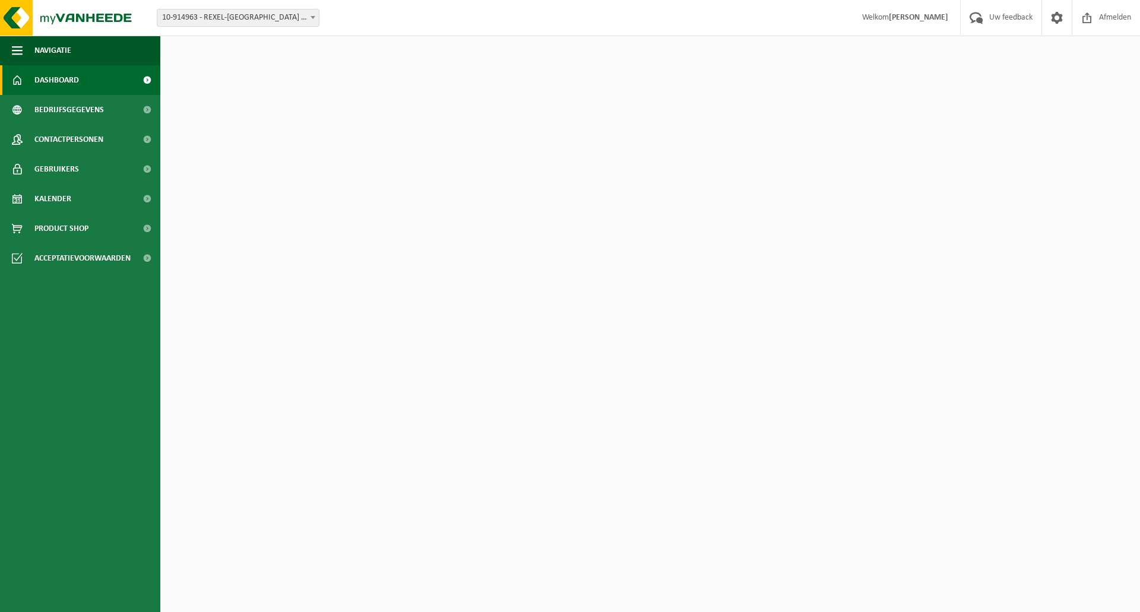  What do you see at coordinates (83, 258) in the screenshot?
I see `span: Acceptatievoorwaarden` at bounding box center [83, 258].